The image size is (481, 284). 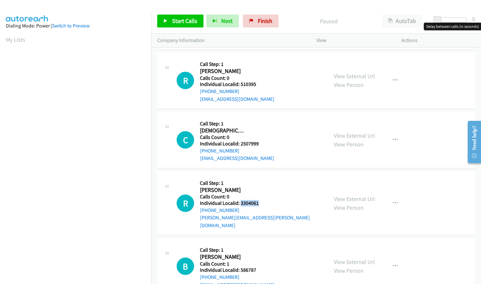 What do you see at coordinates (185, 21) in the screenshot?
I see `span: Start Calls` at bounding box center [185, 21].